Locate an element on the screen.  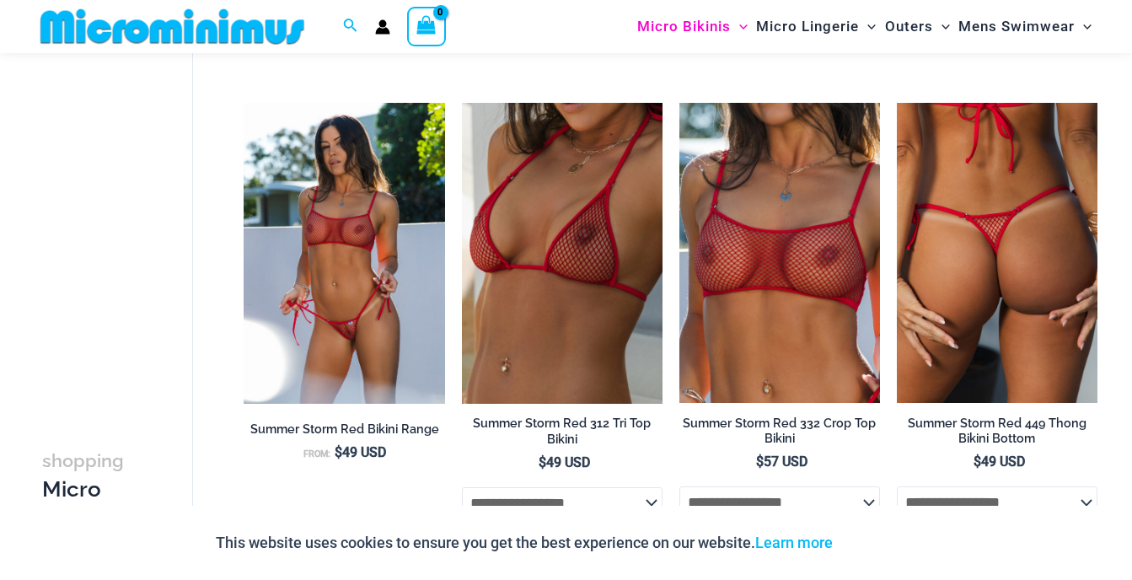
a: Summer Storm Red 449 Thong 01Summer Storm Red 449 Thong 03Summer Storm Red 449 Thong 03 is located at coordinates (997, 253).